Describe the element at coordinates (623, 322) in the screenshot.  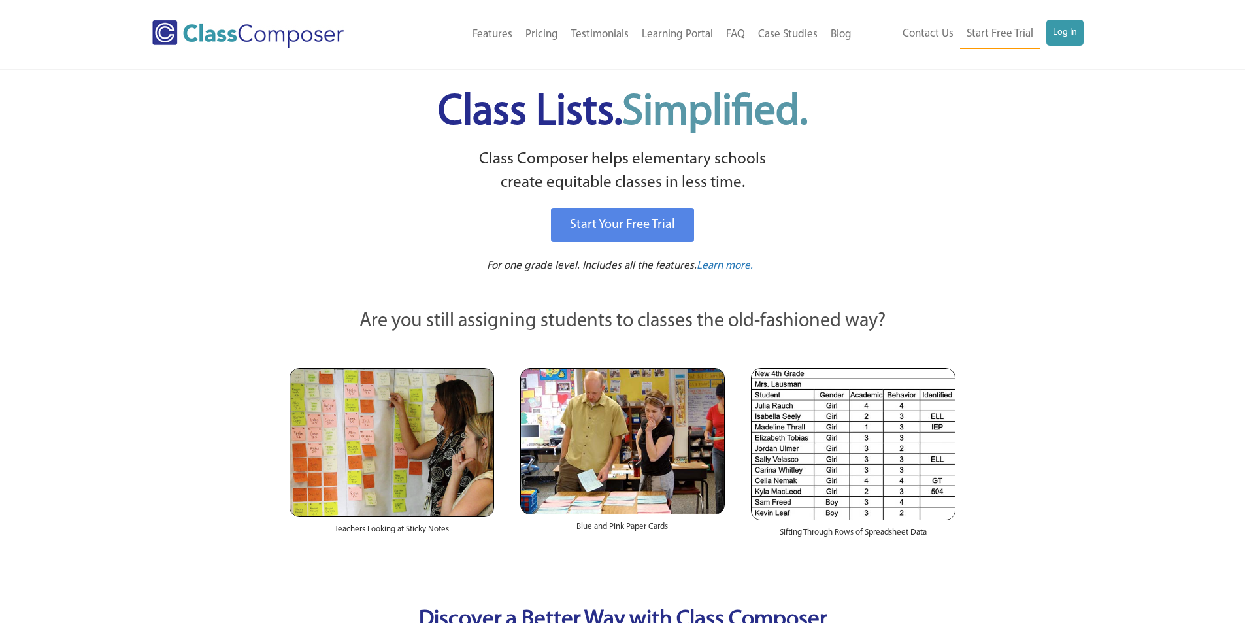
I see `p: Are you still assigning students to classes the old-fashioned way?` at that location.